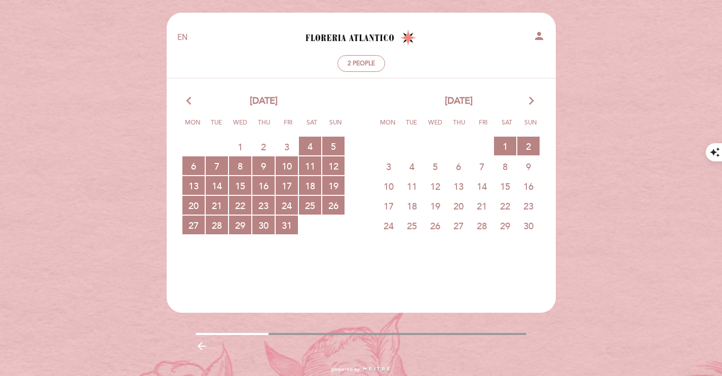  I want to click on i: arrow_backward, so click(202, 346).